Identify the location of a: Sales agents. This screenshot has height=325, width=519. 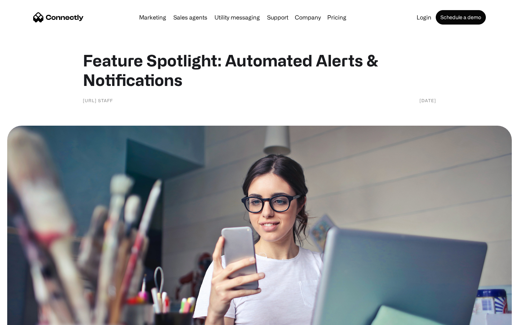
(190, 17).